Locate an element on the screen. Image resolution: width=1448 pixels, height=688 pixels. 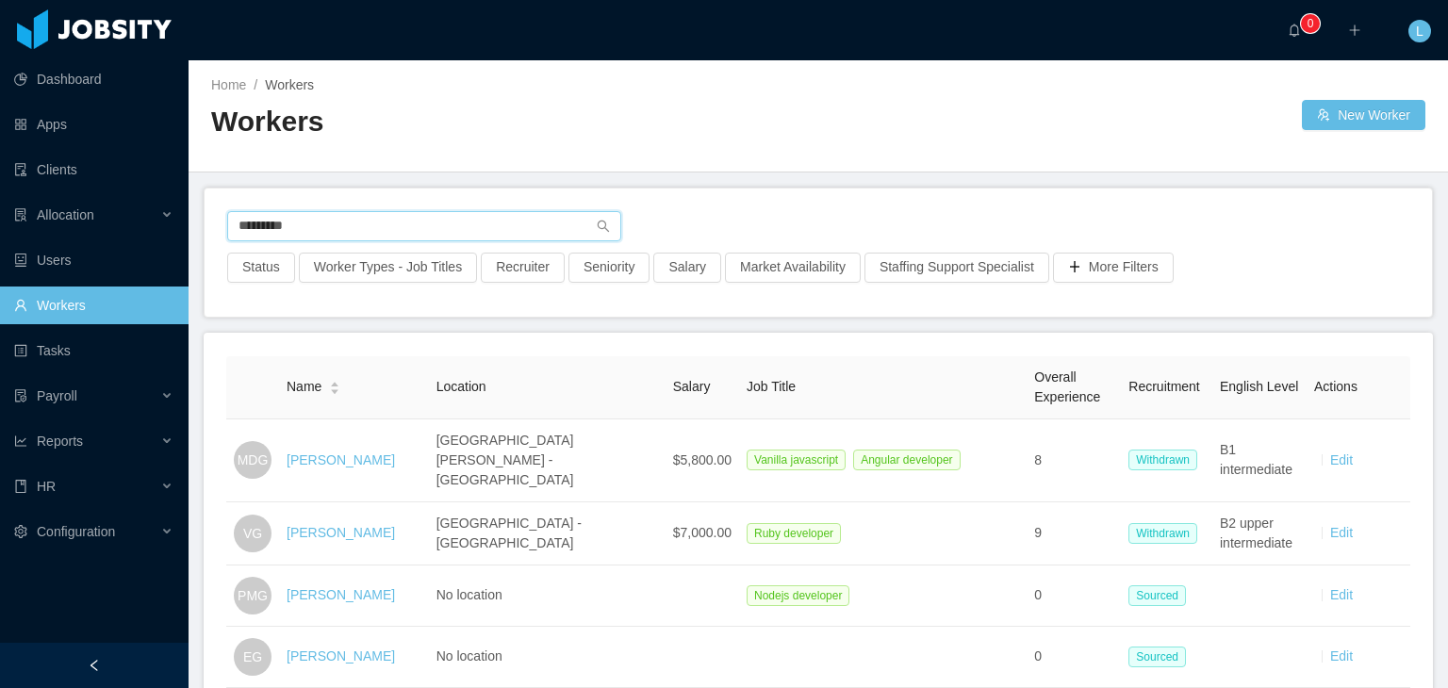
td: B1 intermediate is located at coordinates (1260, 461).